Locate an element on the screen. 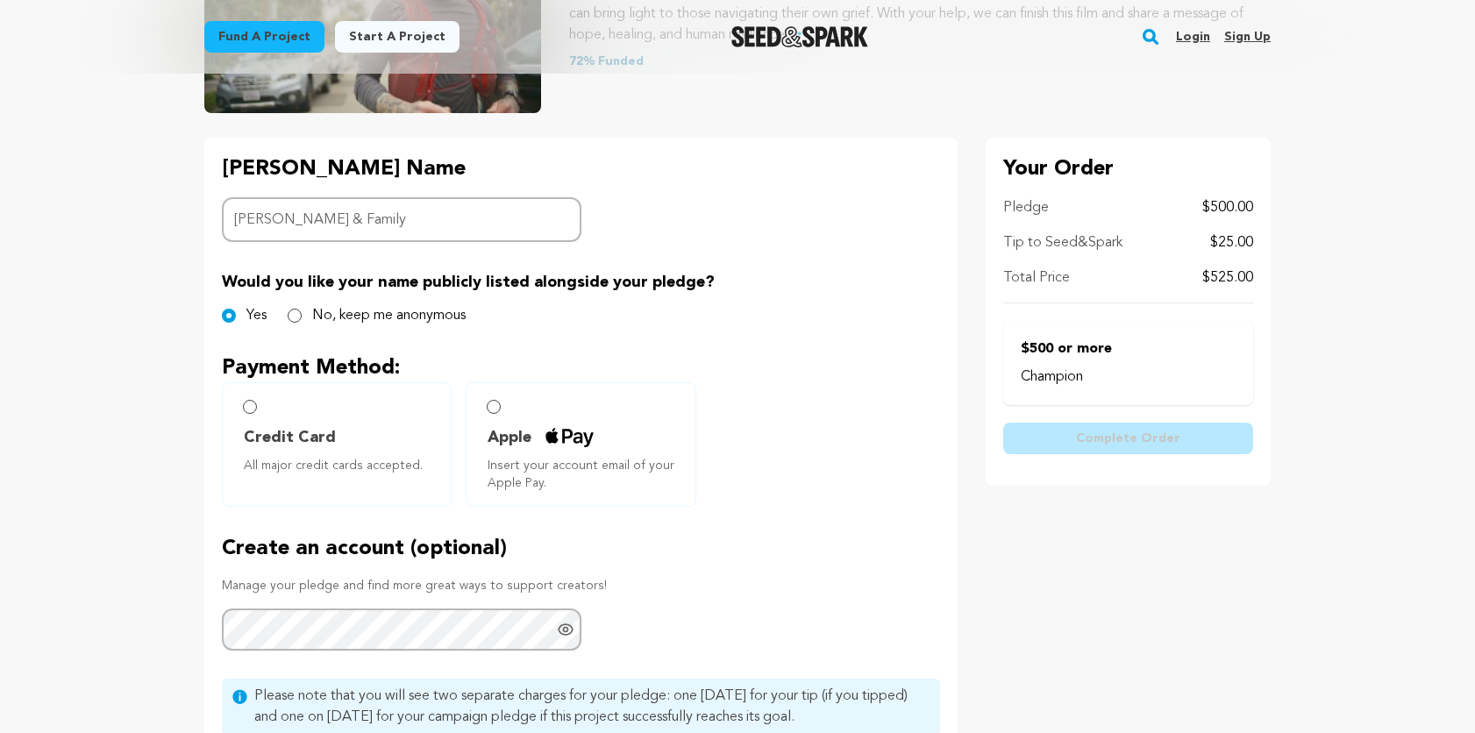  span: Complete Order is located at coordinates (1128, 438).